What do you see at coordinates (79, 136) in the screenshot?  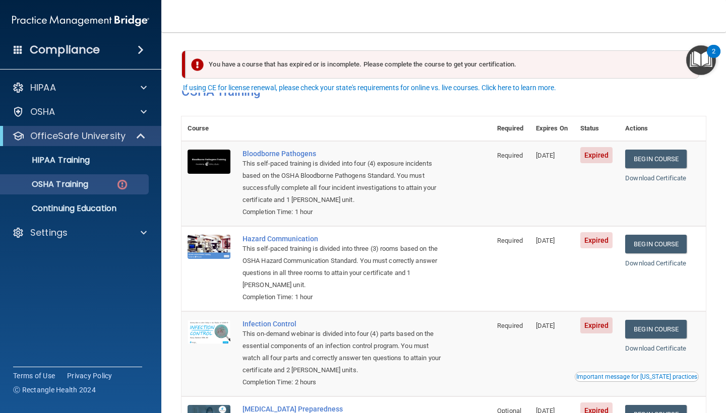 I see `a: OfficeSafe University` at bounding box center [79, 136].